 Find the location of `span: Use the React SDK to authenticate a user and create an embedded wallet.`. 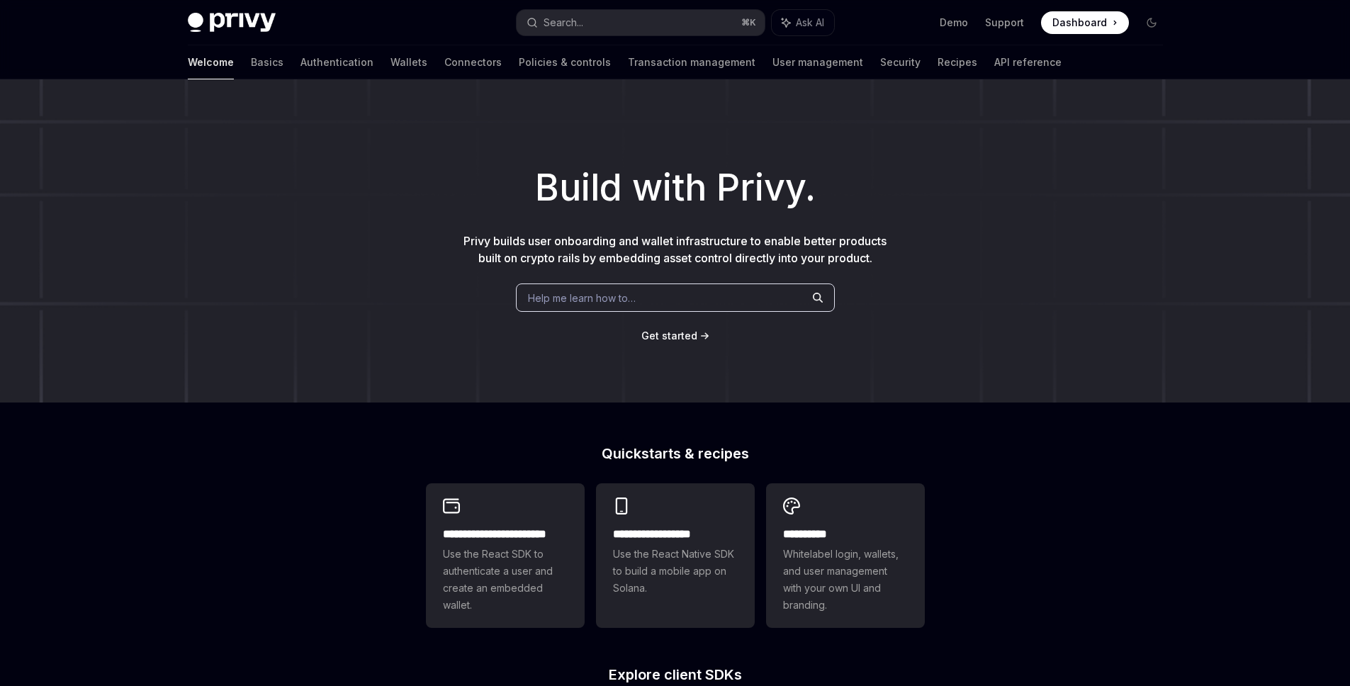

span: Use the React SDK to authenticate a user and create an embedded wallet. is located at coordinates (505, 580).